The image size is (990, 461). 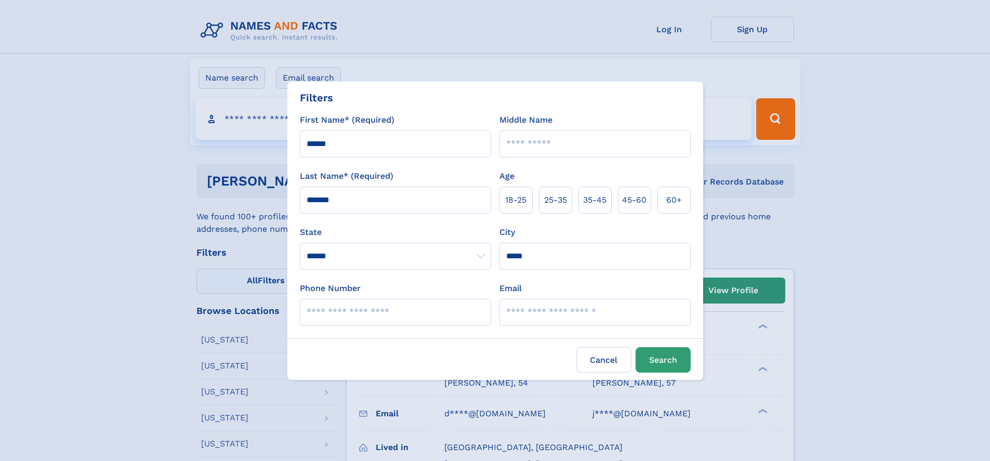 What do you see at coordinates (330, 289) in the screenshot?
I see `label: Phone Number` at bounding box center [330, 289].